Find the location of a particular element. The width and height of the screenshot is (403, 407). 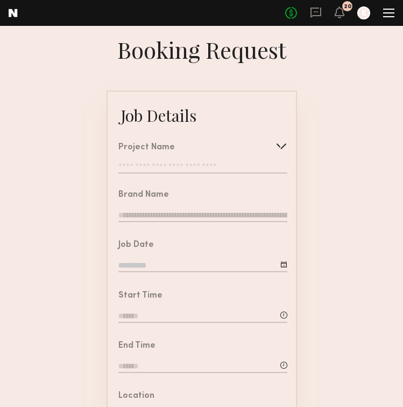

div: Project Name is located at coordinates (147, 148).